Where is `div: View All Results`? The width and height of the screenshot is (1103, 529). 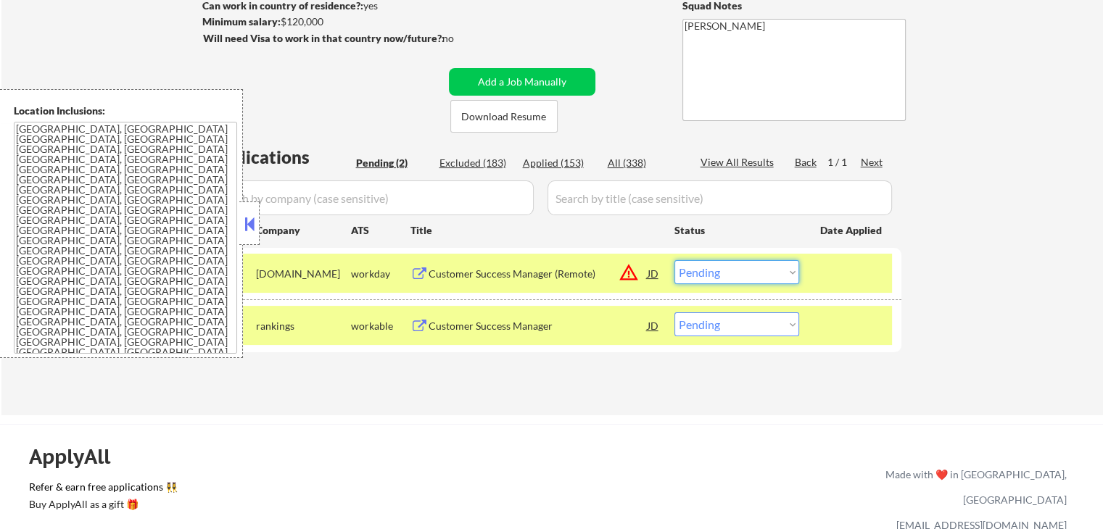 div: View All Results is located at coordinates (739, 162).